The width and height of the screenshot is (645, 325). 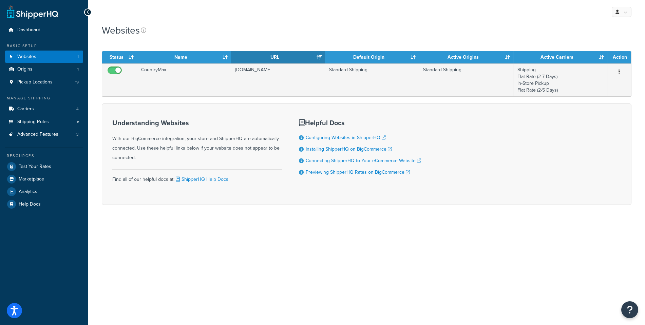 I want to click on li: Carriers, so click(x=44, y=109).